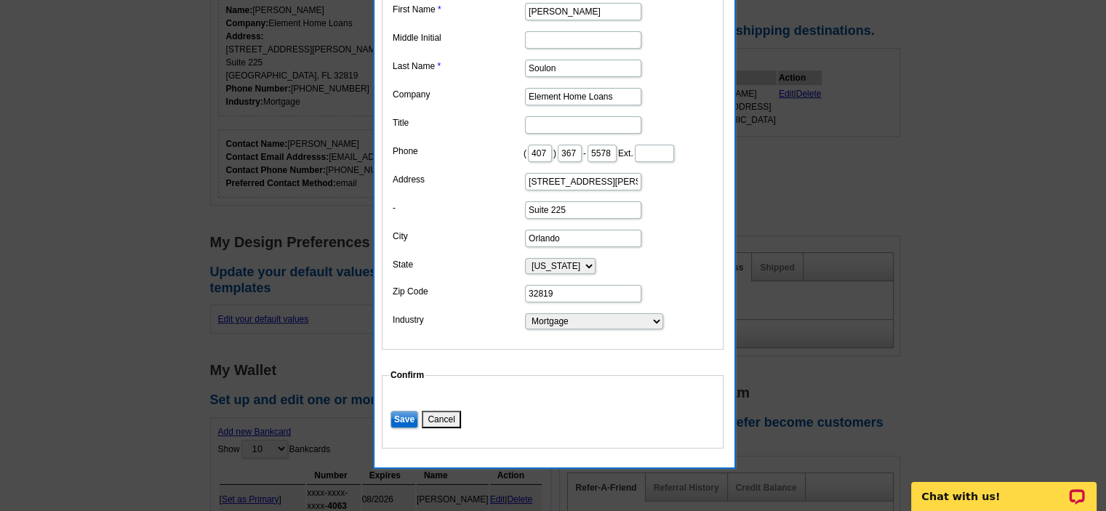 This screenshot has height=511, width=1106. What do you see at coordinates (441, 420) in the screenshot?
I see `button: Cancel` at bounding box center [441, 420].